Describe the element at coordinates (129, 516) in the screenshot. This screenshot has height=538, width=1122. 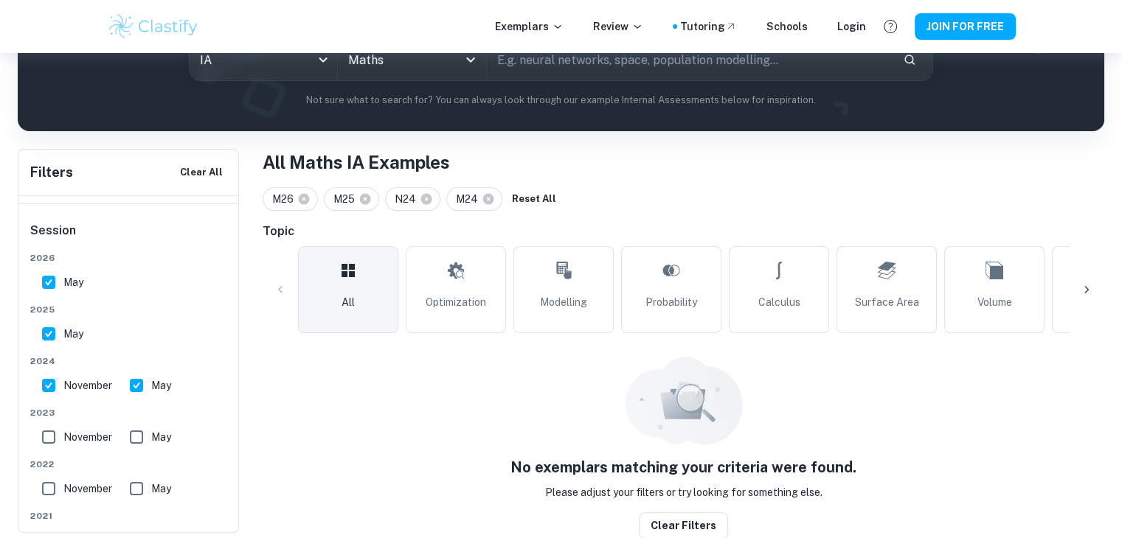
I see `span: 2021` at that location.